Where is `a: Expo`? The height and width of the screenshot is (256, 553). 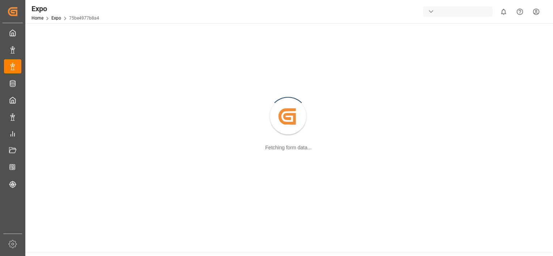
a: Expo is located at coordinates (56, 18).